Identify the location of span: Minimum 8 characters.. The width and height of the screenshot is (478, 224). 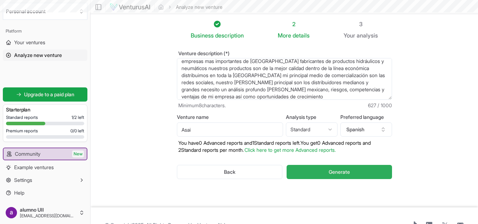
(202, 105).